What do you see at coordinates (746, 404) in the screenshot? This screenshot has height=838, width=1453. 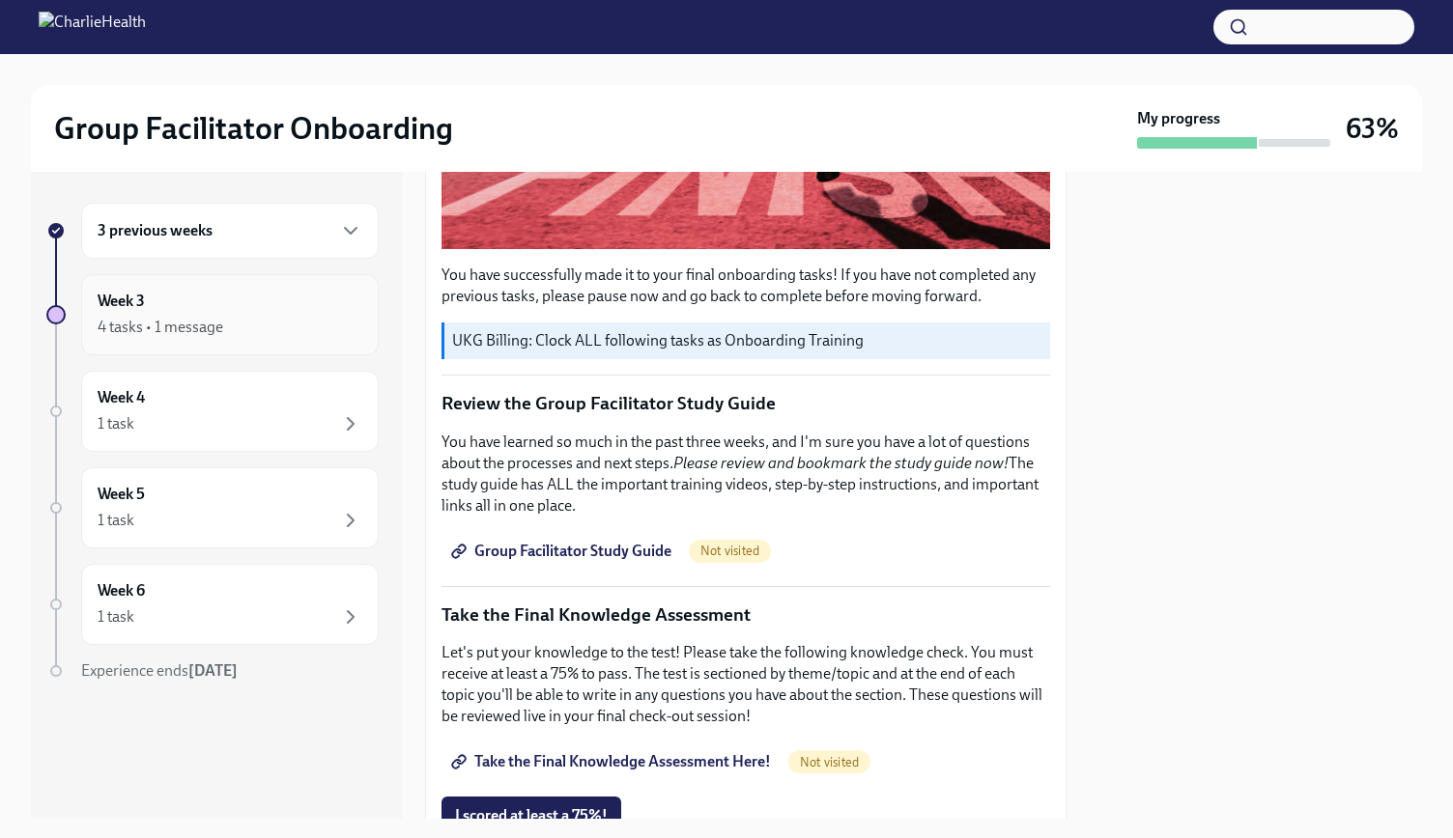 I see `p: Review the Group Facilitator Study Guide` at bounding box center [746, 404].